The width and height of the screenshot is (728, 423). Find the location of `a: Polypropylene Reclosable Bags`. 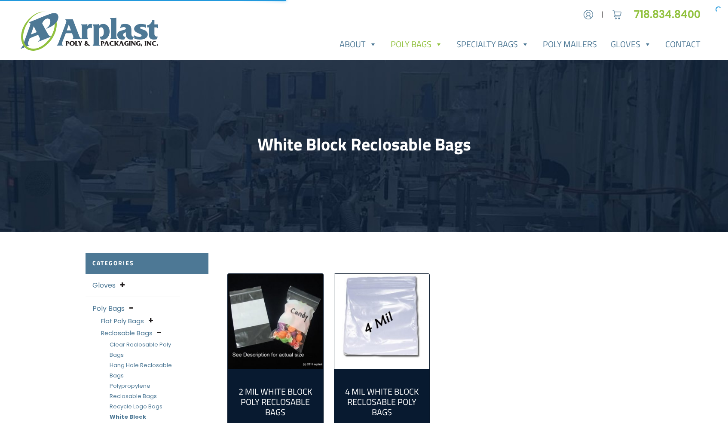

a: Polypropylene Reclosable Bags is located at coordinates (133, 391).